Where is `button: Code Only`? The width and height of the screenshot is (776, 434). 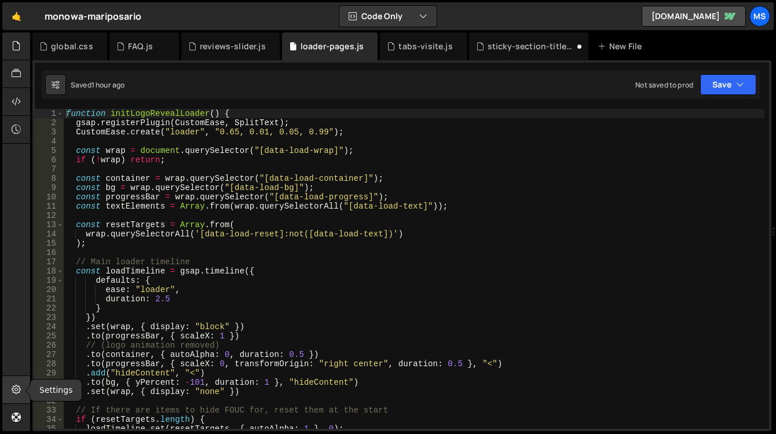 button: Code Only is located at coordinates (388, 16).